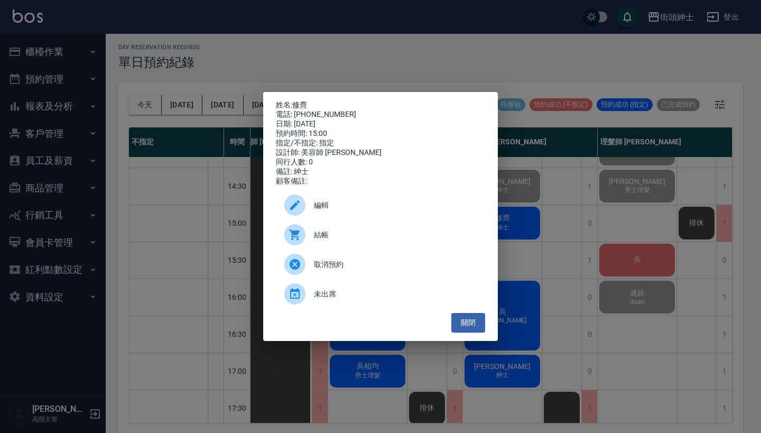 The image size is (761, 433). Describe the element at coordinates (380, 181) in the screenshot. I see `div: 顧客備註:` at that location.